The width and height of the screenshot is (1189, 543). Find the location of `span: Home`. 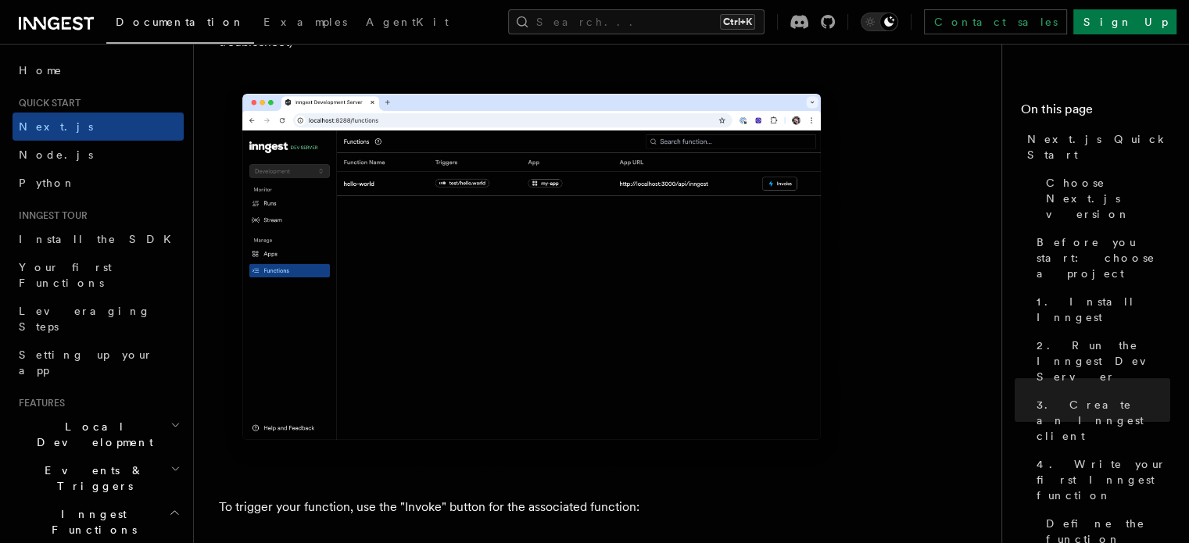

span: Home is located at coordinates (41, 70).